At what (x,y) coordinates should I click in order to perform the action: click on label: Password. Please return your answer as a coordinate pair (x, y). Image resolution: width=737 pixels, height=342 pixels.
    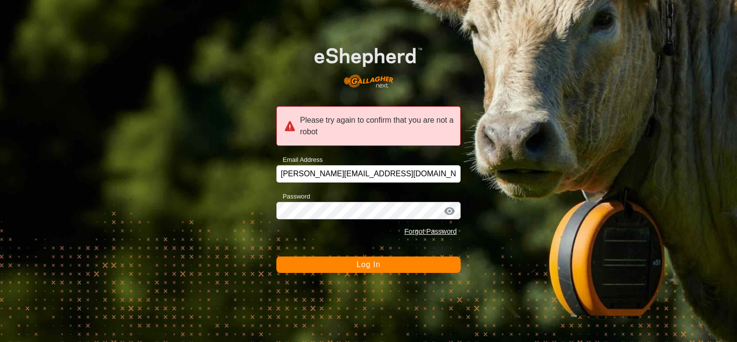
    Looking at the image, I should click on (293, 196).